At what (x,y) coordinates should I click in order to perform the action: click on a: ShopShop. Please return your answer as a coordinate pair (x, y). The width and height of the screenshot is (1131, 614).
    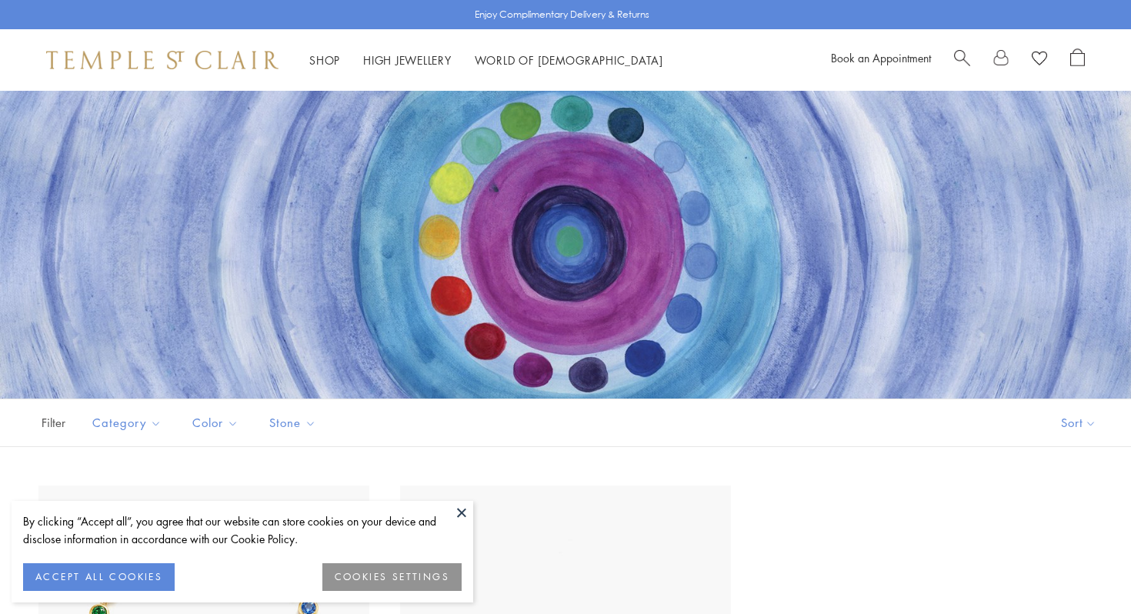
    Looking at the image, I should click on (325, 60).